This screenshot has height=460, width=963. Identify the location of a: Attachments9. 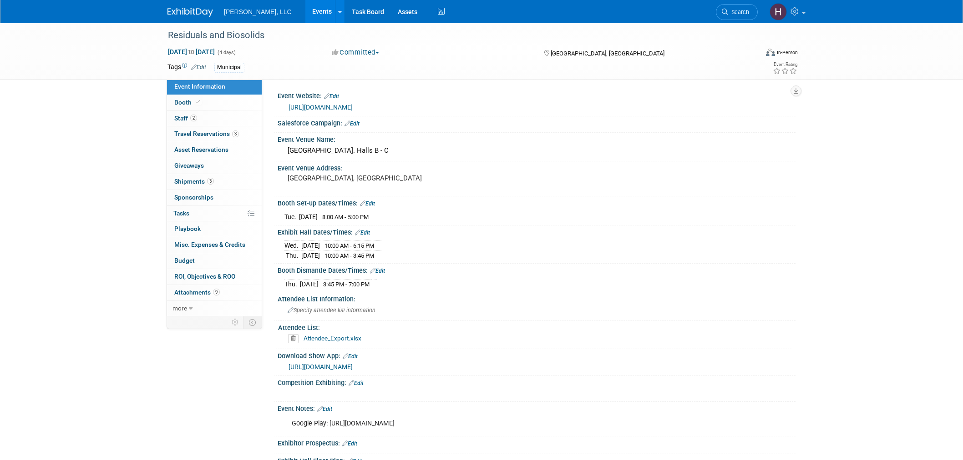
(214, 293).